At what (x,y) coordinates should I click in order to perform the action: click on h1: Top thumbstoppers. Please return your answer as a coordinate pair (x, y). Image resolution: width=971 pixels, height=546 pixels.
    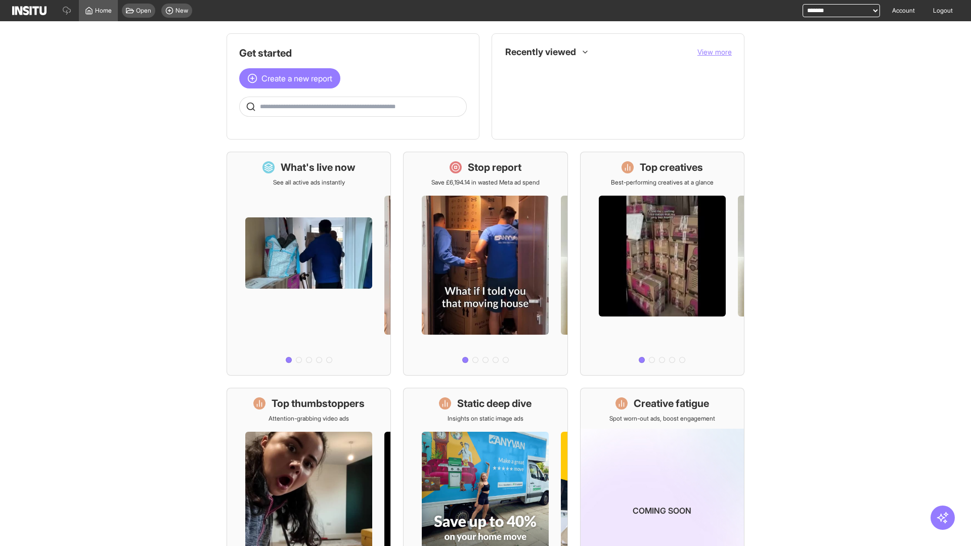
    Looking at the image, I should click on (318, 403).